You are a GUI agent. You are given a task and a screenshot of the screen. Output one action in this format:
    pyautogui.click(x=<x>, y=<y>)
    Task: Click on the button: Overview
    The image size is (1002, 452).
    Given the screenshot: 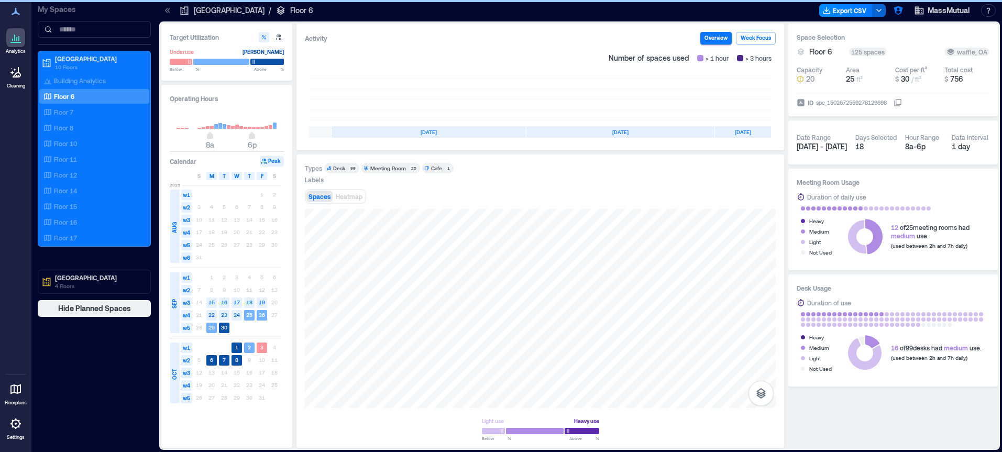 What is the action you would take?
    pyautogui.click(x=716, y=38)
    